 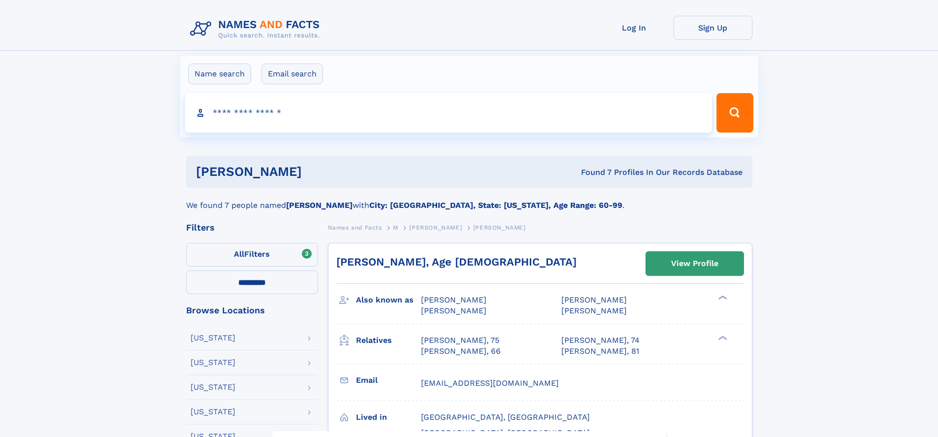 I want to click on div: Browse Locations, so click(x=252, y=310).